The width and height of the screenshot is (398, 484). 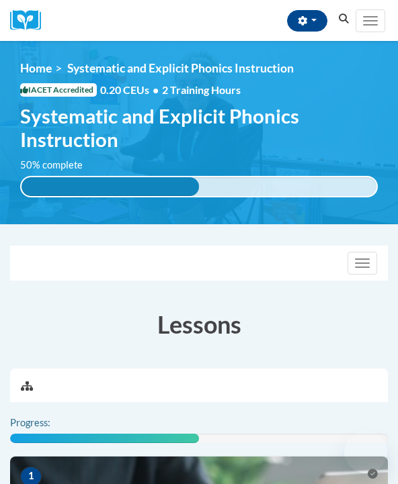 I want to click on button: Search, so click(x=344, y=19).